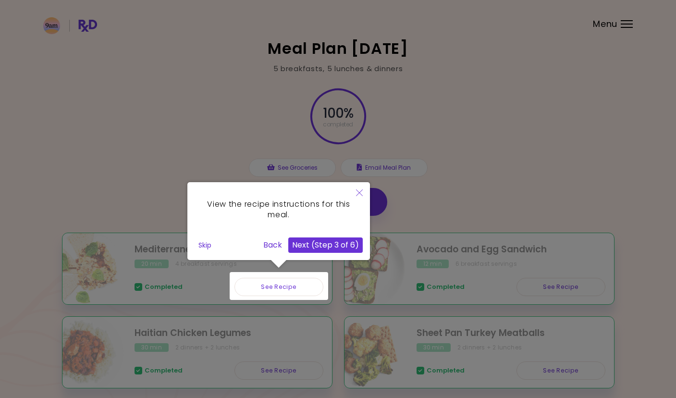 The image size is (676, 398). Describe the element at coordinates (272, 245) in the screenshot. I see `button: Back` at that location.